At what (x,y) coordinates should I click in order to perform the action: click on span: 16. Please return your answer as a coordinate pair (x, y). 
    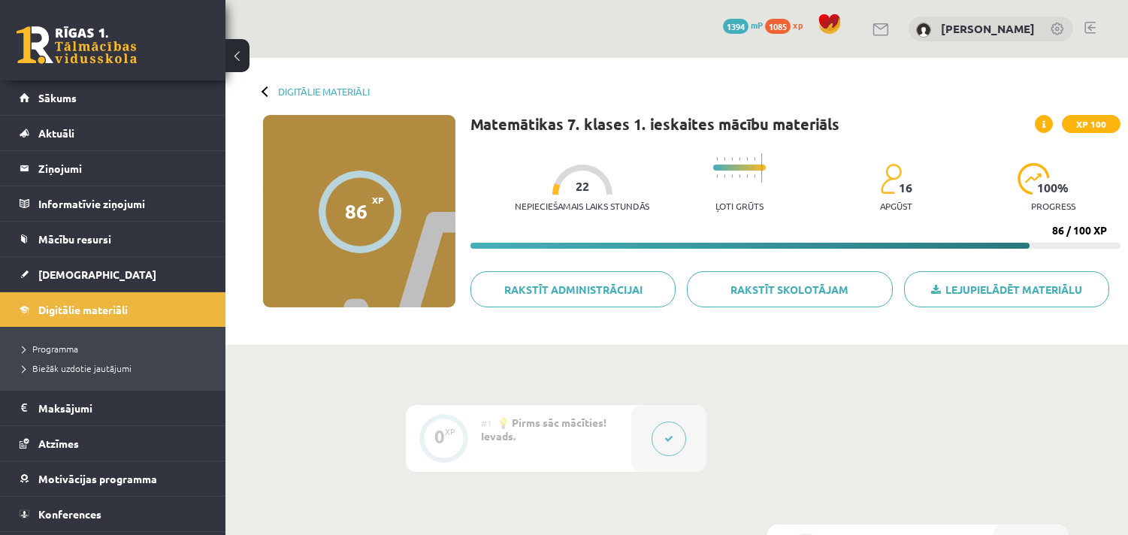
    Looking at the image, I should click on (906, 188).